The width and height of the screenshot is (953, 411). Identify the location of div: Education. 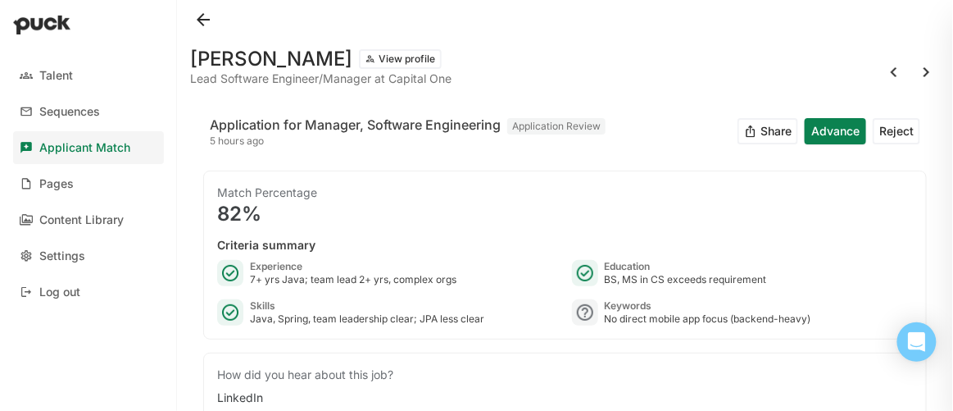
(686, 266).